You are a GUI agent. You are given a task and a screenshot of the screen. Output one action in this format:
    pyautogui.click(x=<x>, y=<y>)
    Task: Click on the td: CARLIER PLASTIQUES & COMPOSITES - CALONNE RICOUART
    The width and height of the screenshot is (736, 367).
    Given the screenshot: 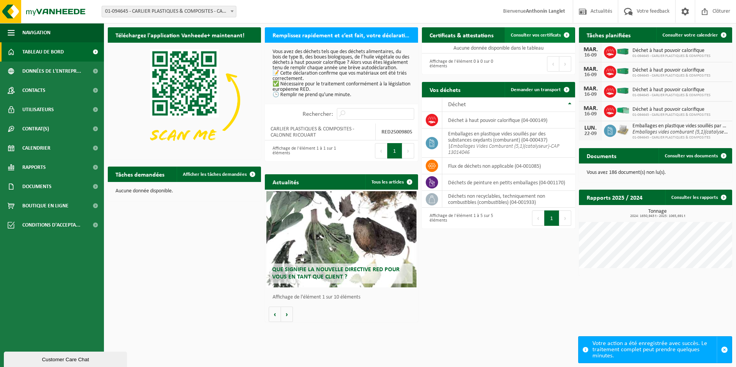 What is the action you would take?
    pyautogui.click(x=320, y=132)
    